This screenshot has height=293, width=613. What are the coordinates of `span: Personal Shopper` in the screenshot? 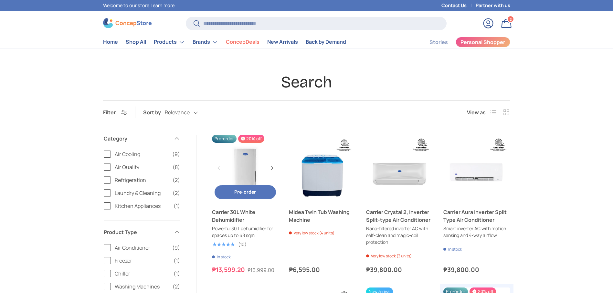 It's located at (483, 42).